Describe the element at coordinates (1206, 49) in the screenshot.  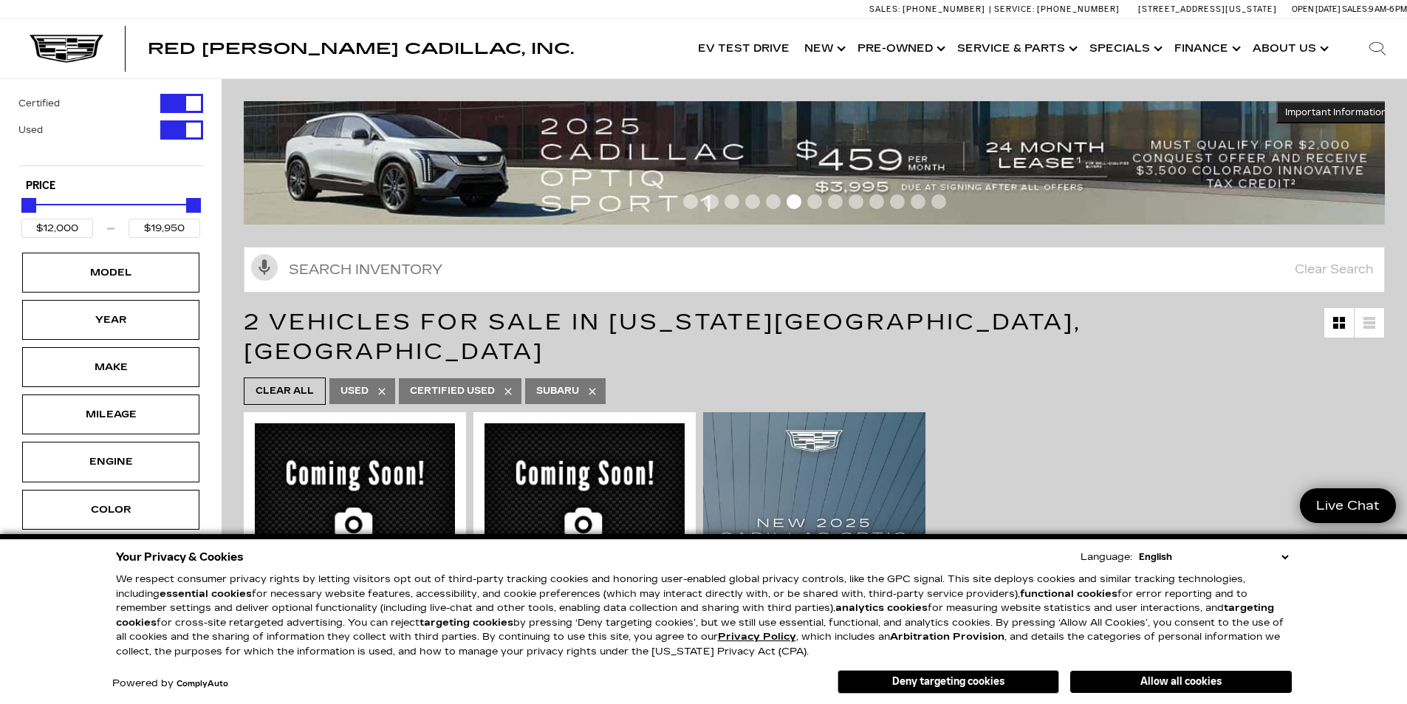
I see `a: Finance` at that location.